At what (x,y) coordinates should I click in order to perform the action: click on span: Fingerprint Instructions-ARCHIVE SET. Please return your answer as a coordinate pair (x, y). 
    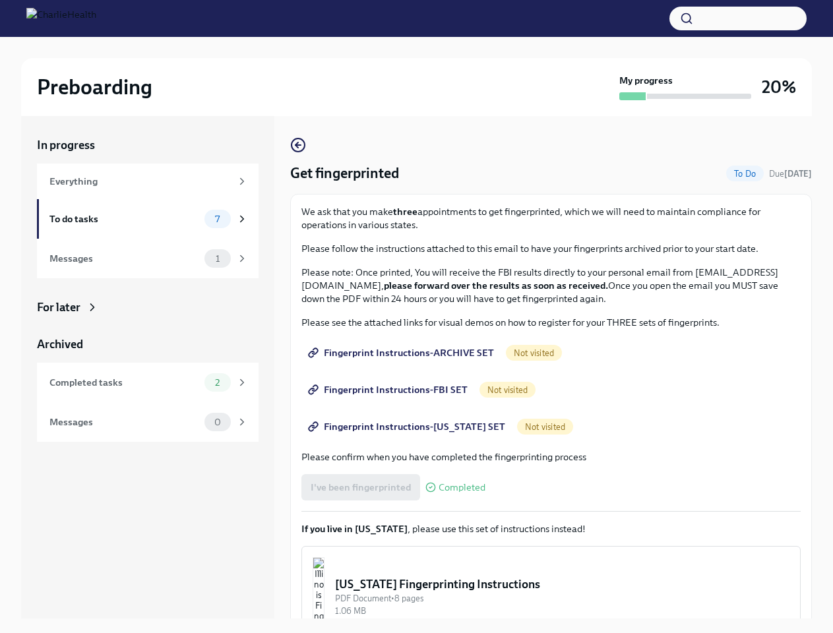
    Looking at the image, I should click on (402, 353).